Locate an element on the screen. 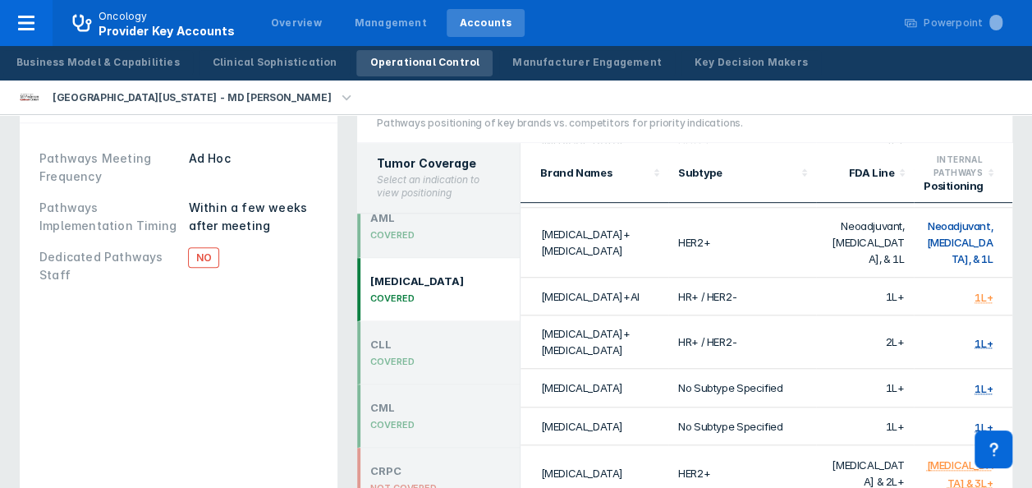  div: Internal Pathways is located at coordinates (954, 166).